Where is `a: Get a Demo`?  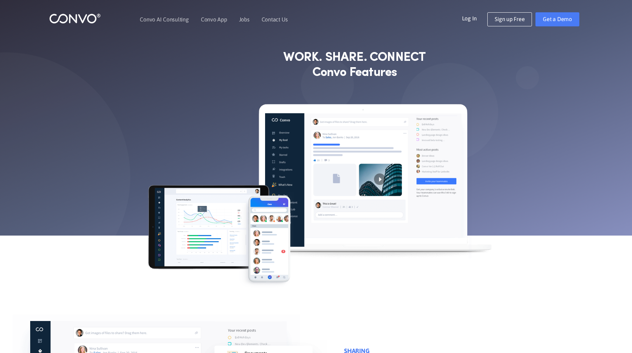 a: Get a Demo is located at coordinates (557, 19).